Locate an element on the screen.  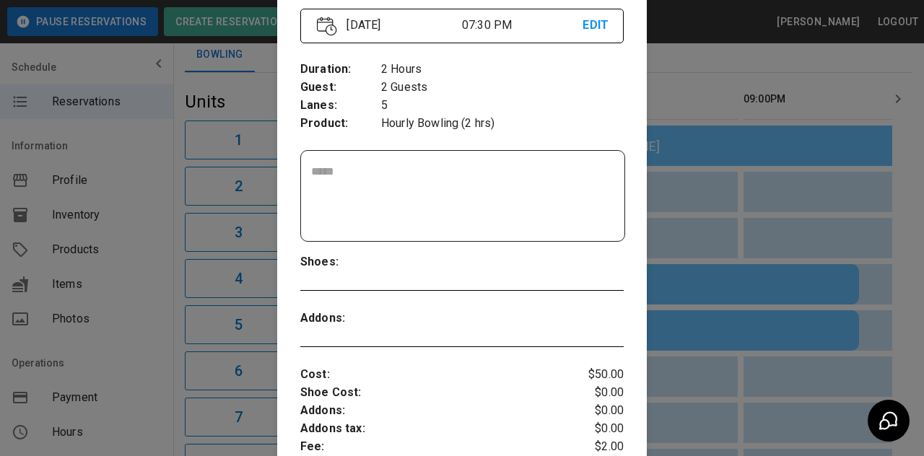
p: Hourly Bowling (2 hrs) is located at coordinates (502, 123).